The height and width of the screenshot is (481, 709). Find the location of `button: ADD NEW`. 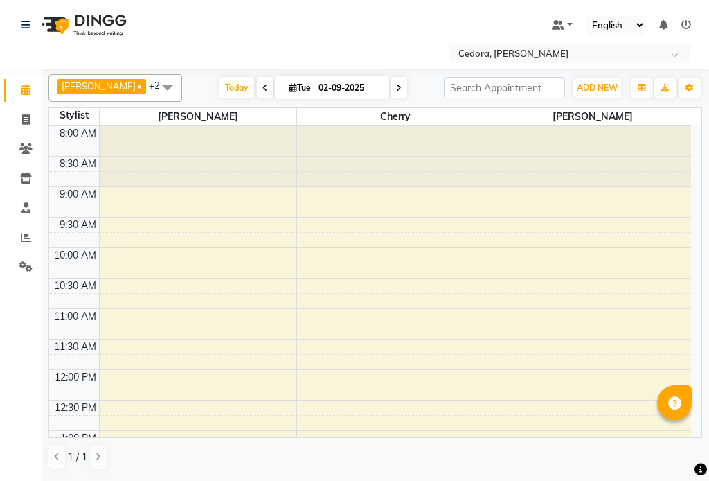

button: ADD NEW is located at coordinates (597, 88).